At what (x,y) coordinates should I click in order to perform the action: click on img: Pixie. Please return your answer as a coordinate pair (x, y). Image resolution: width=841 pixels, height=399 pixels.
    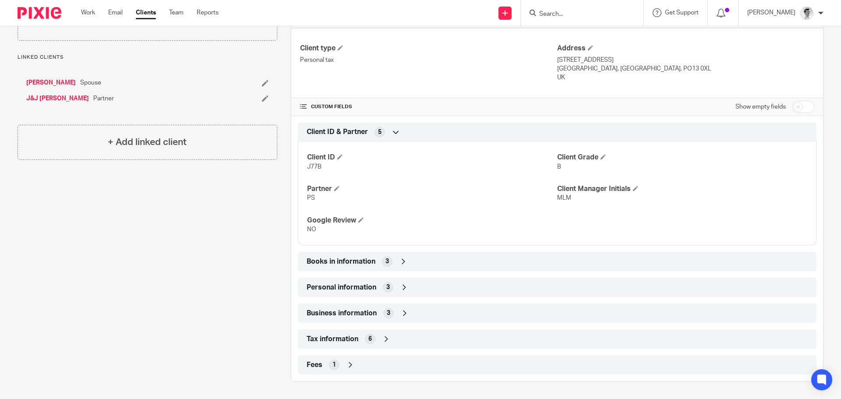
    Looking at the image, I should click on (39, 13).